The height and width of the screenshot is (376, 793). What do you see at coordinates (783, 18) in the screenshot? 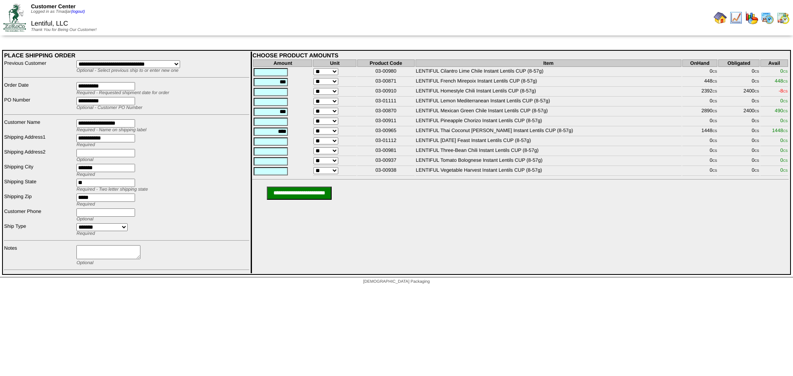
I see `img: calendarinout.gif` at bounding box center [783, 18].